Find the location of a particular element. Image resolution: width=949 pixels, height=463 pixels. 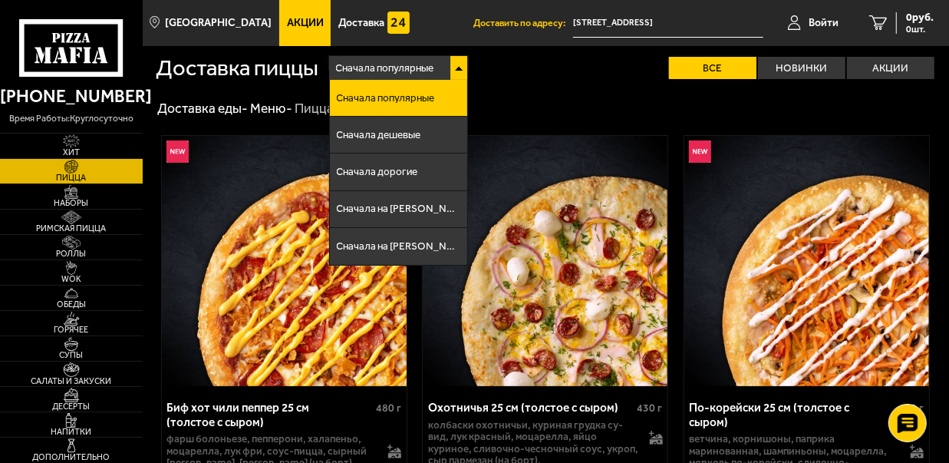

span: Сначала дорогие is located at coordinates (378, 172).